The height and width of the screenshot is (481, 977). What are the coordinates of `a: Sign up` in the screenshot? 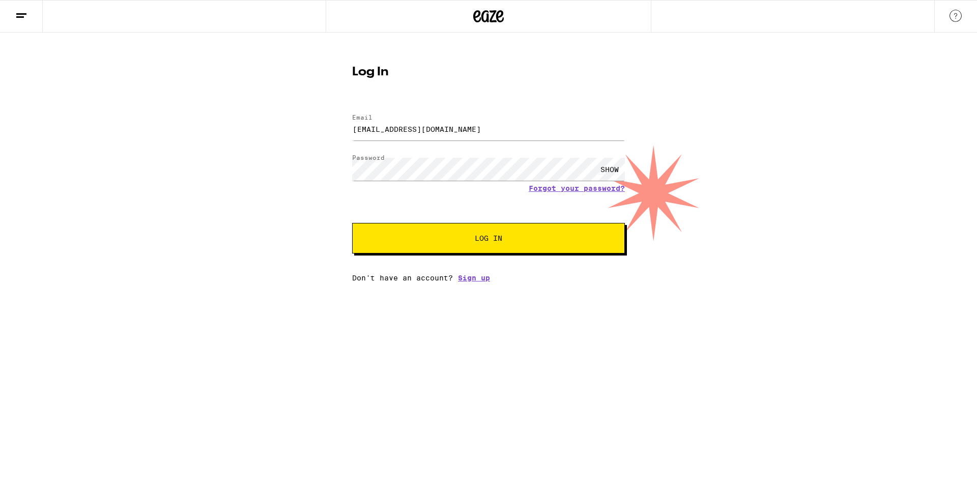 It's located at (474, 278).